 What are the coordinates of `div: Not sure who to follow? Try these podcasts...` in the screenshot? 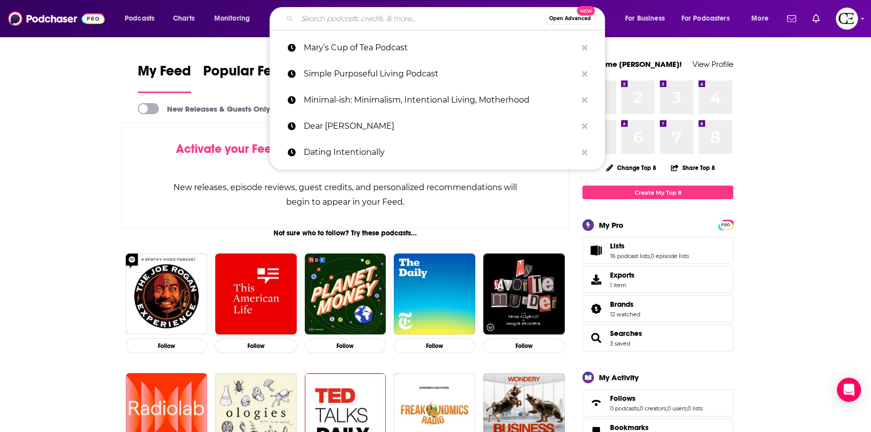 It's located at (345, 233).